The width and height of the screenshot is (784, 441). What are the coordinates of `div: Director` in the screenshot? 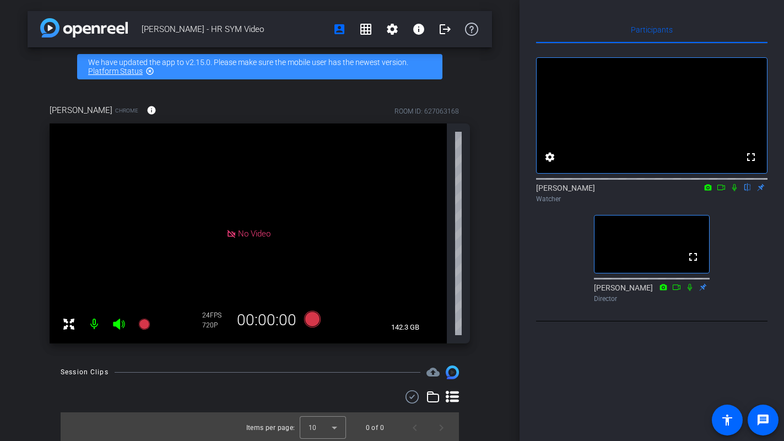 It's located at (652, 299).